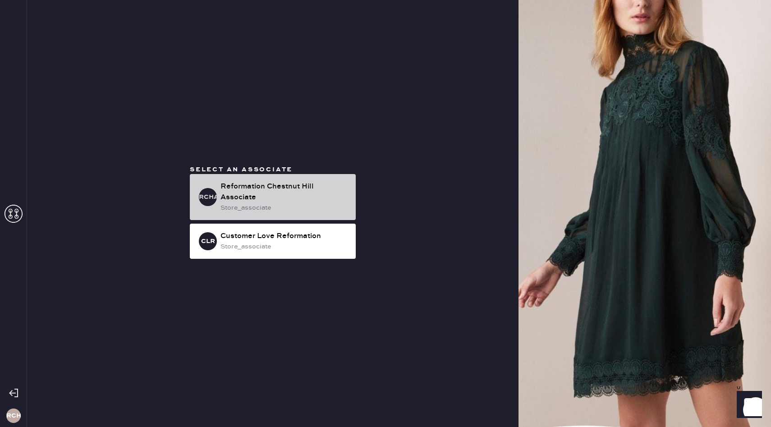 This screenshot has width=771, height=427. What do you see at coordinates (285, 236) in the screenshot?
I see `div: Customer Love Reformation` at bounding box center [285, 236].